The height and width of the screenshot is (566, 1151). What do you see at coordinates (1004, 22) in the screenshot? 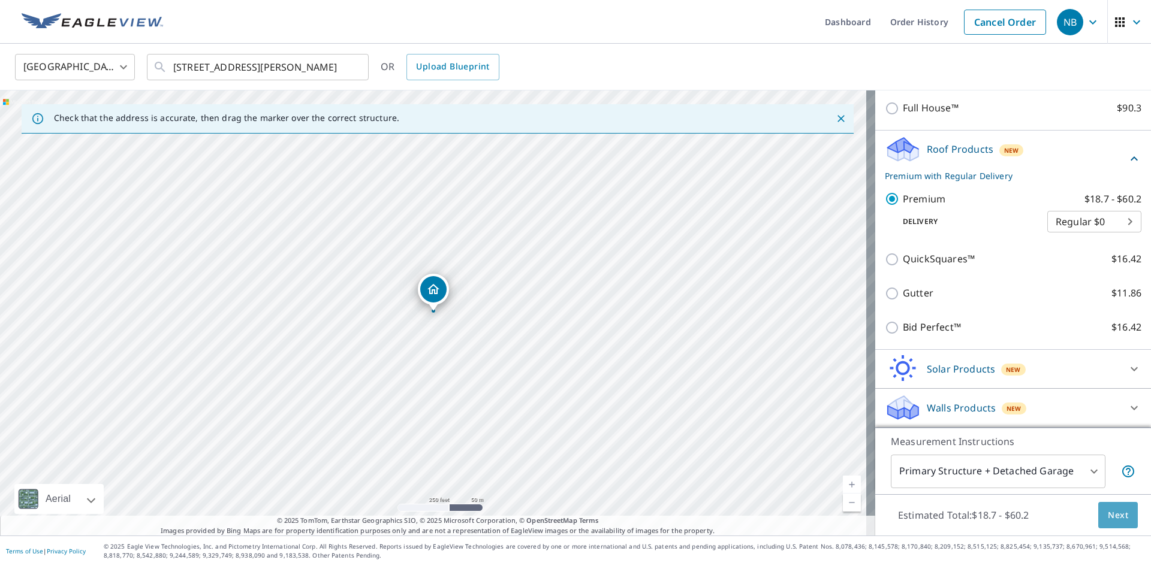
I see `a: Cancel Order` at bounding box center [1004, 22].